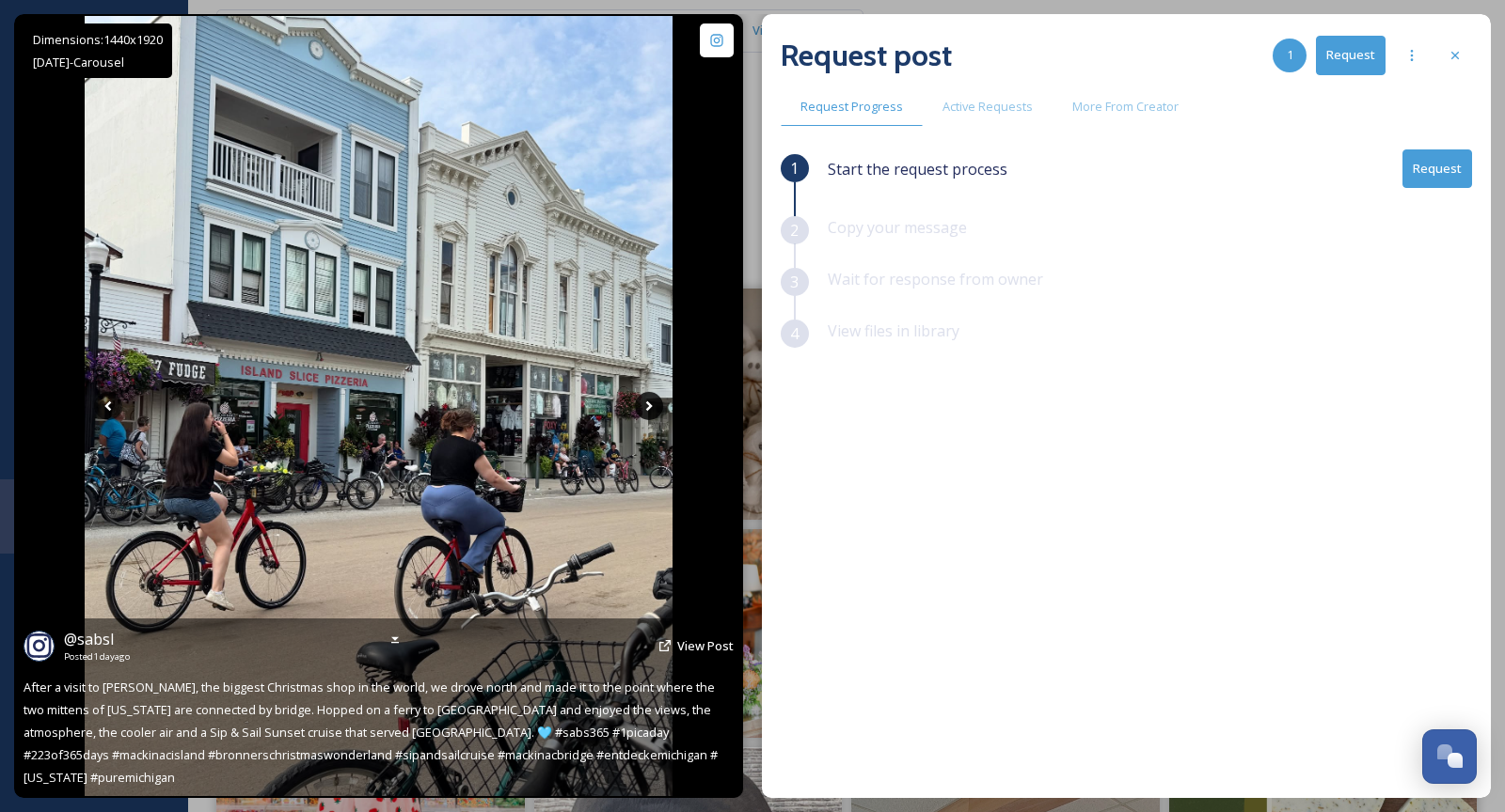 The width and height of the screenshot is (1505, 812). I want to click on img: After a visit to Bronner’s, the biggest Christmas shop in the world, we drove north and made it t..., so click(379, 406).